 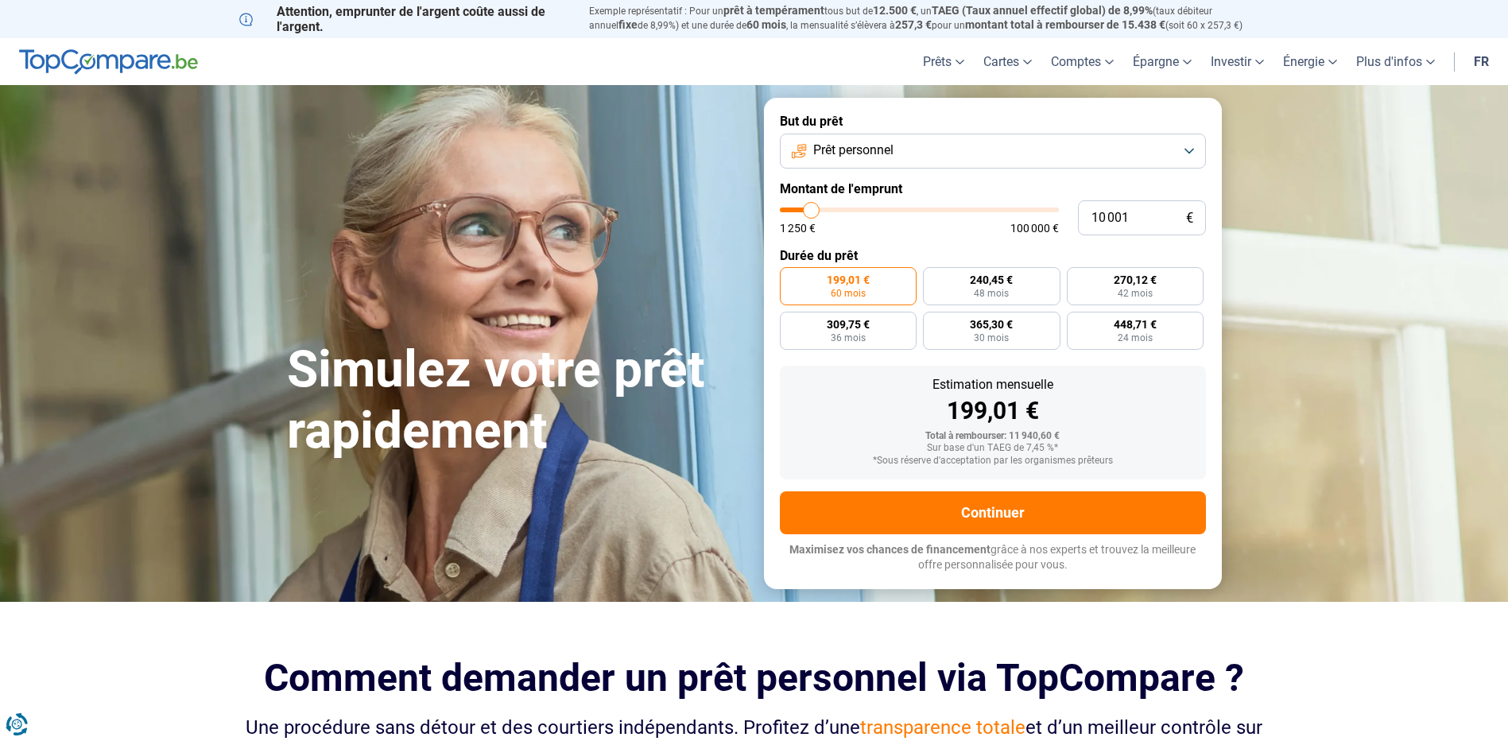 I want to click on button: Continuer, so click(x=993, y=513).